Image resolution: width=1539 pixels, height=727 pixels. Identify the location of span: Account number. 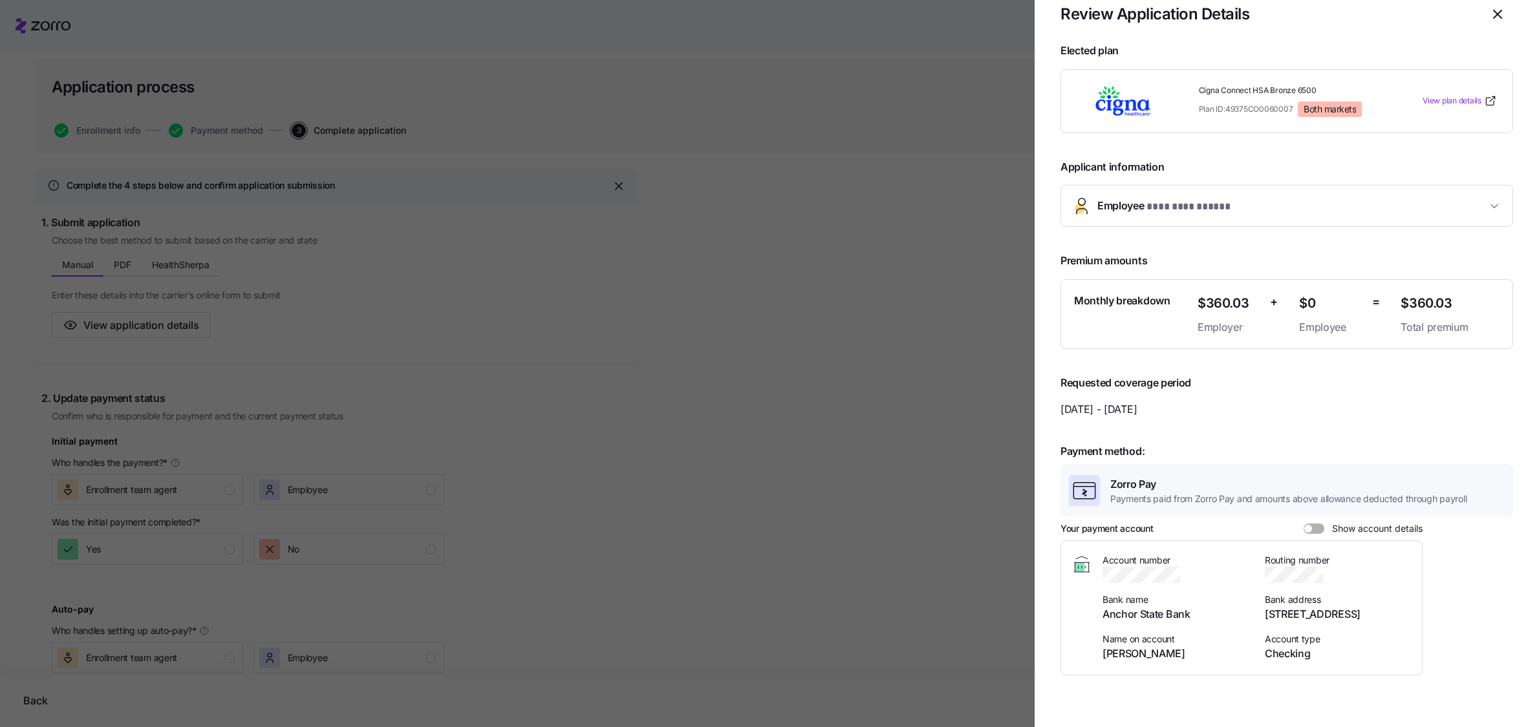
(1175, 561).